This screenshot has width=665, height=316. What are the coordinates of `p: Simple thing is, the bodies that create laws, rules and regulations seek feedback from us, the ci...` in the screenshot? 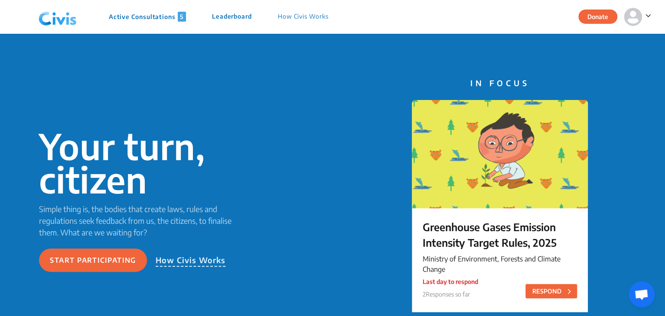 It's located at (142, 221).